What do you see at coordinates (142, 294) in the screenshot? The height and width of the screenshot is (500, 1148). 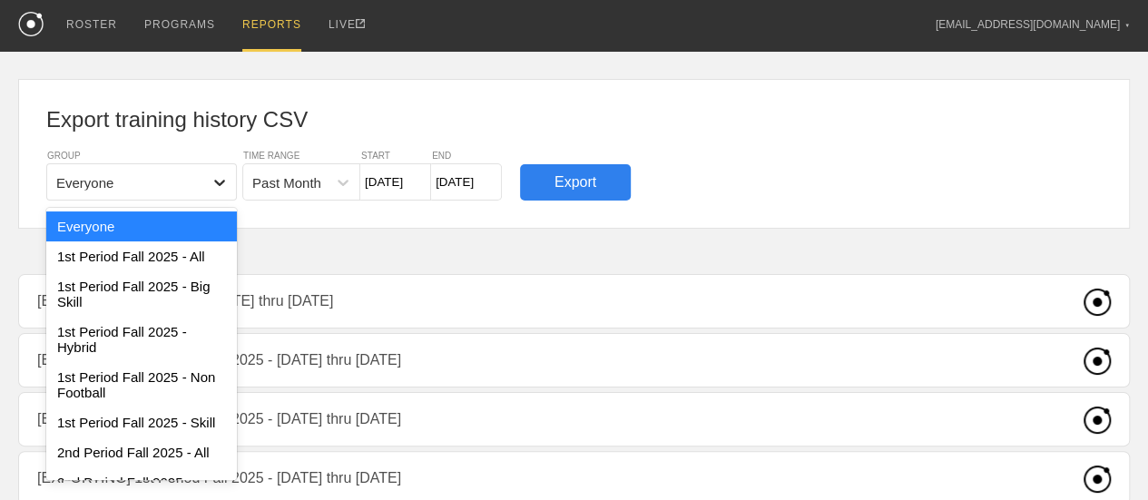 I see `div: 1st Period Fall 2025 - Big Skill` at bounding box center [142, 294].